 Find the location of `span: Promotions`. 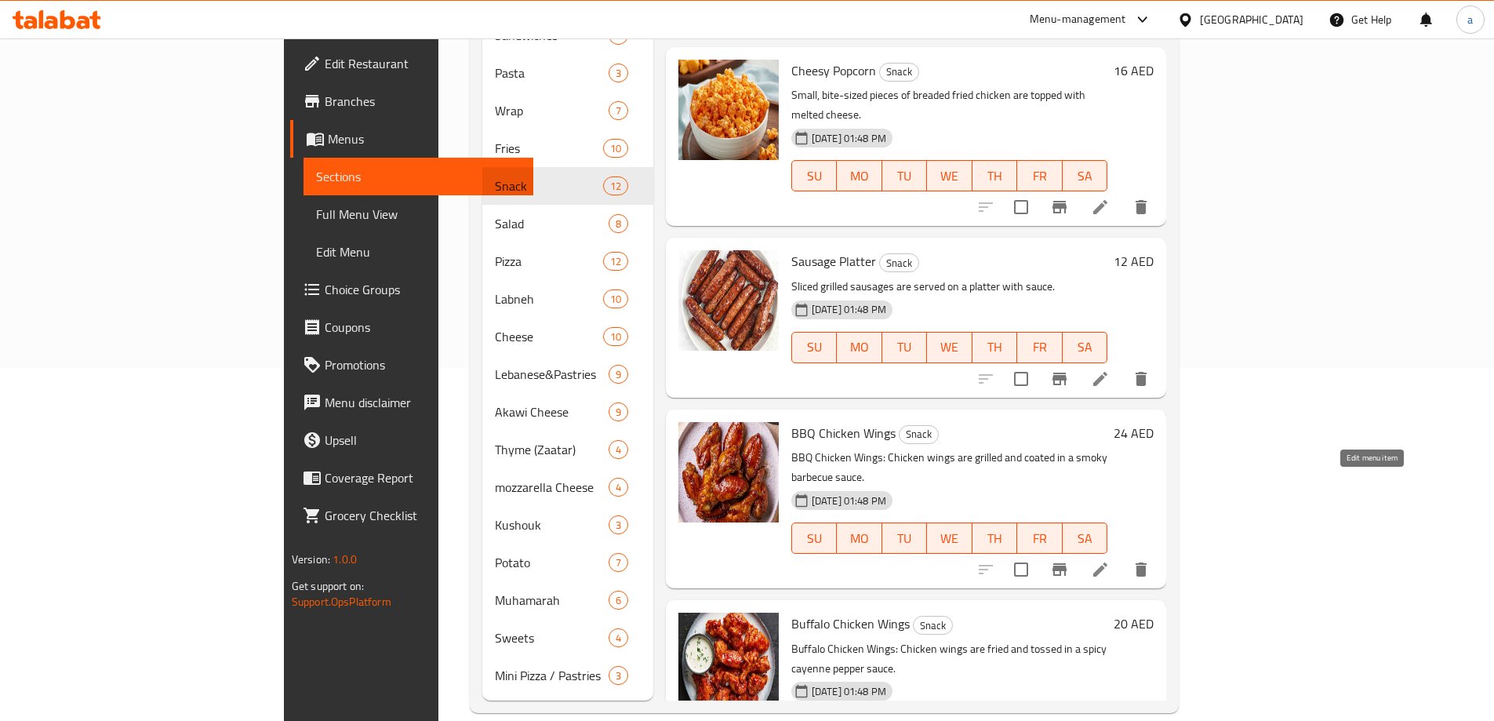

span: Promotions is located at coordinates (423, 365).